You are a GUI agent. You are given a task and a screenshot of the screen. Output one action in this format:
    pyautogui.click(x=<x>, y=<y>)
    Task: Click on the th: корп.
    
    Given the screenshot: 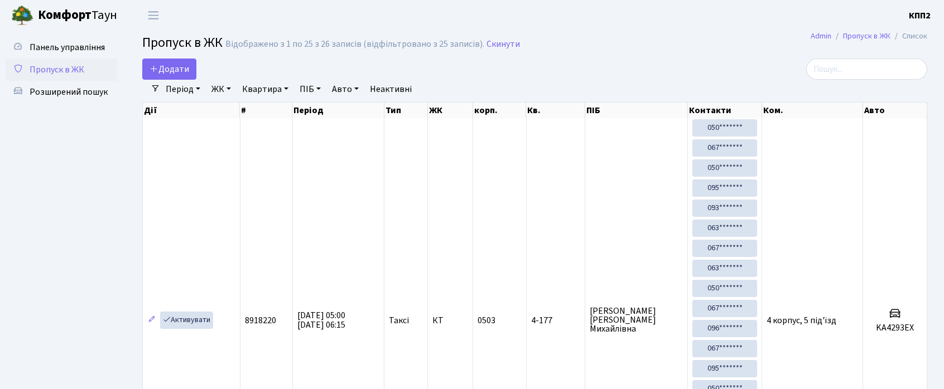 What is the action you would take?
    pyautogui.click(x=499, y=110)
    